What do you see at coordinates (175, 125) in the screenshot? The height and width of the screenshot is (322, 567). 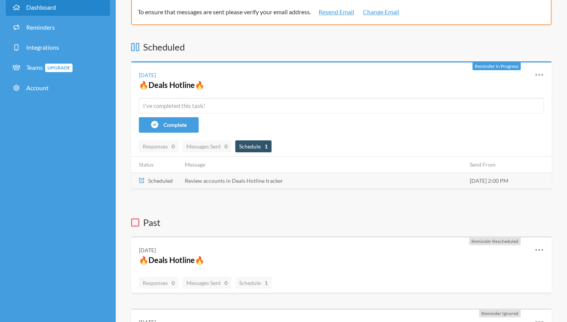 I see `span: Complete` at bounding box center [175, 125].